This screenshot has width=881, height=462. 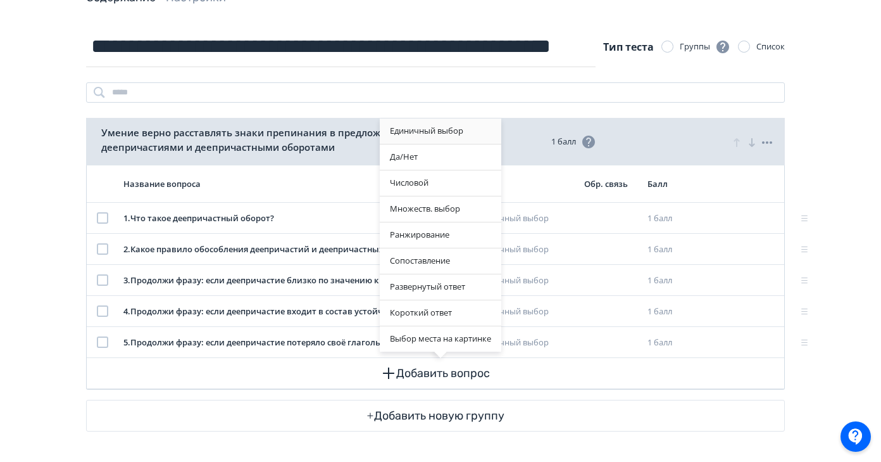 What do you see at coordinates (441, 131) in the screenshot?
I see `div: Единичный выбор` at bounding box center [441, 131].